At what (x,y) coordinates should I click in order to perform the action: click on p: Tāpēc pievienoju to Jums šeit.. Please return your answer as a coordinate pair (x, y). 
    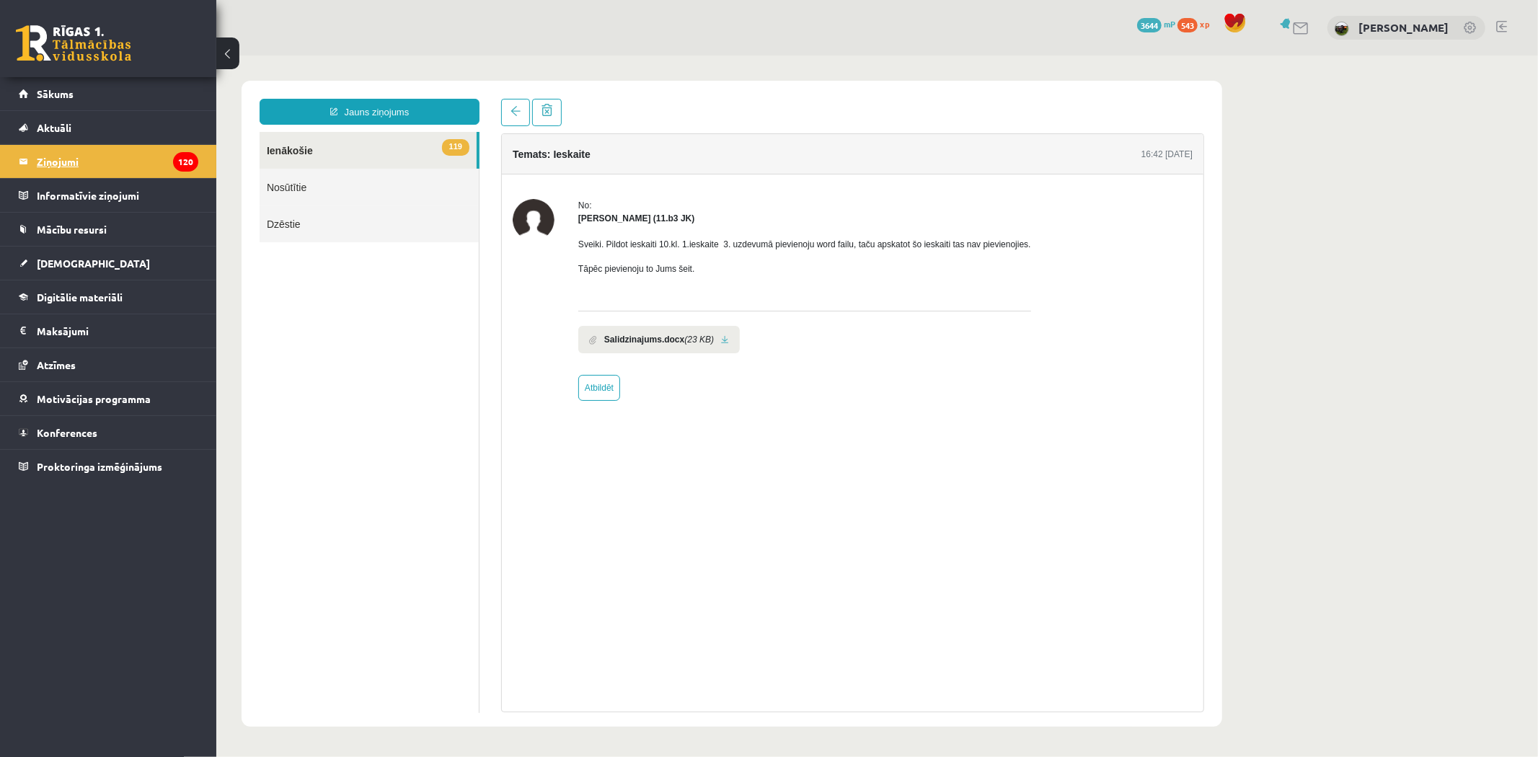
    Looking at the image, I should click on (588, 213).